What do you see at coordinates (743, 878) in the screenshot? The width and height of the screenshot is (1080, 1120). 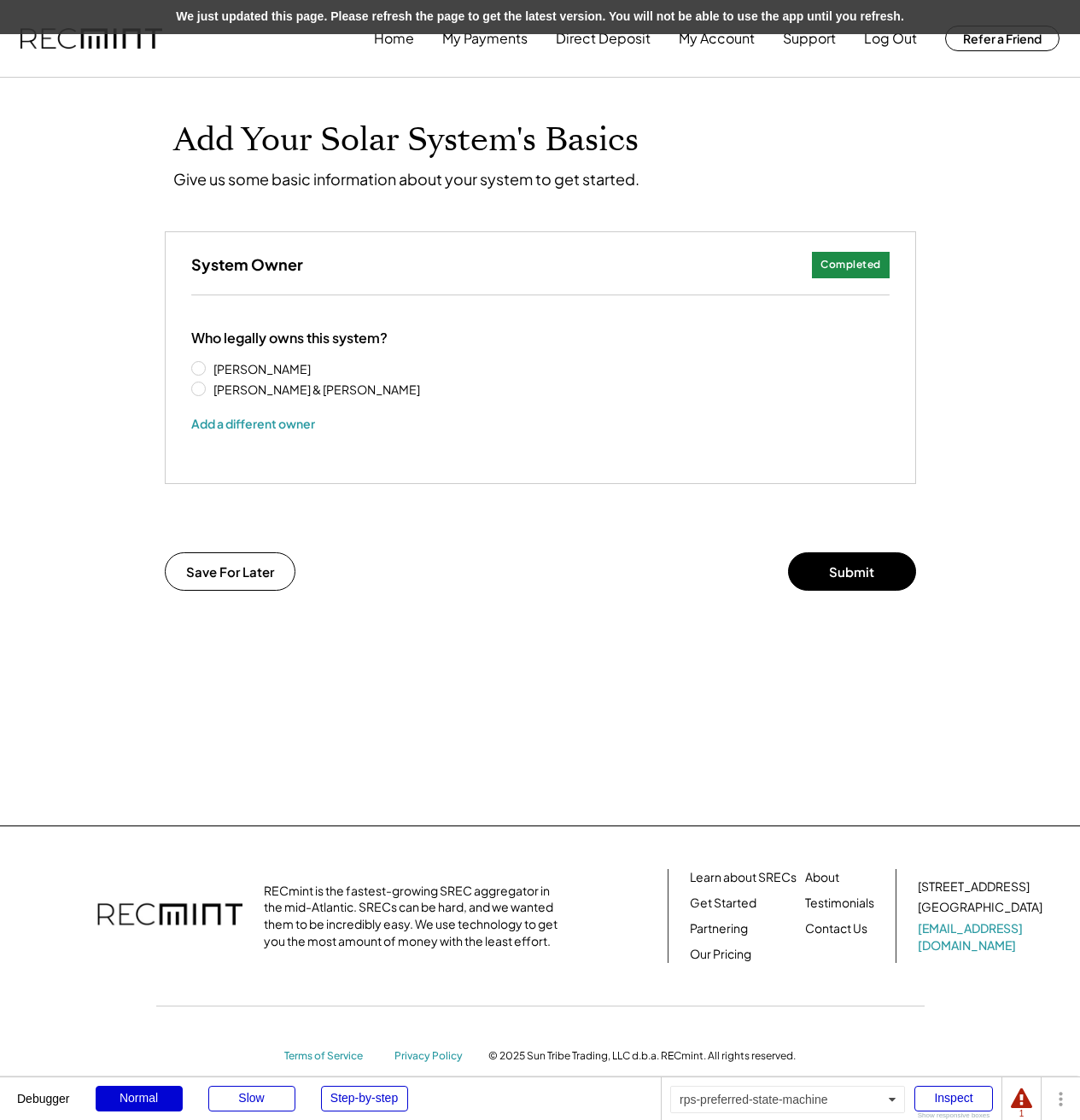 I see `a: Learn about SRECs` at bounding box center [743, 878].